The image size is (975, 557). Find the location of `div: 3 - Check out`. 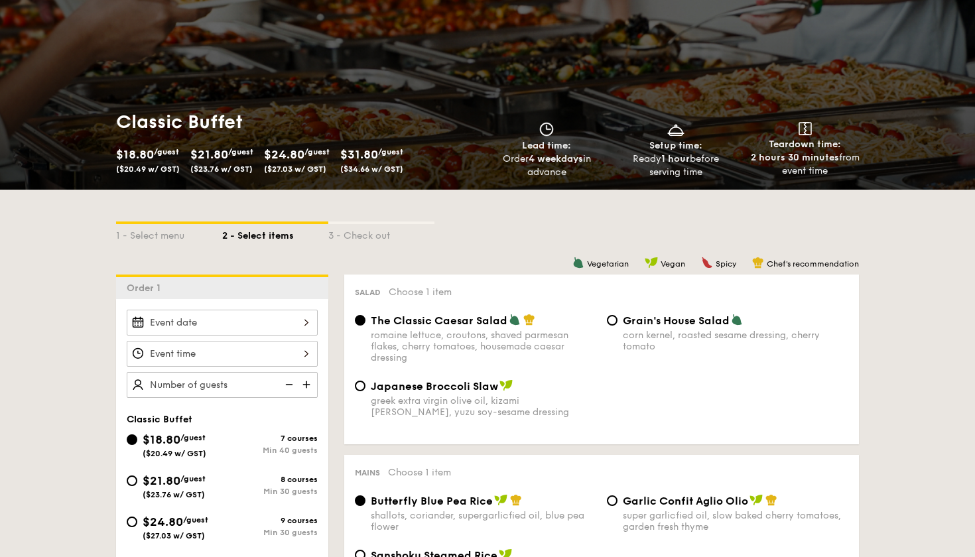

div: 3 - Check out is located at coordinates (381, 233).